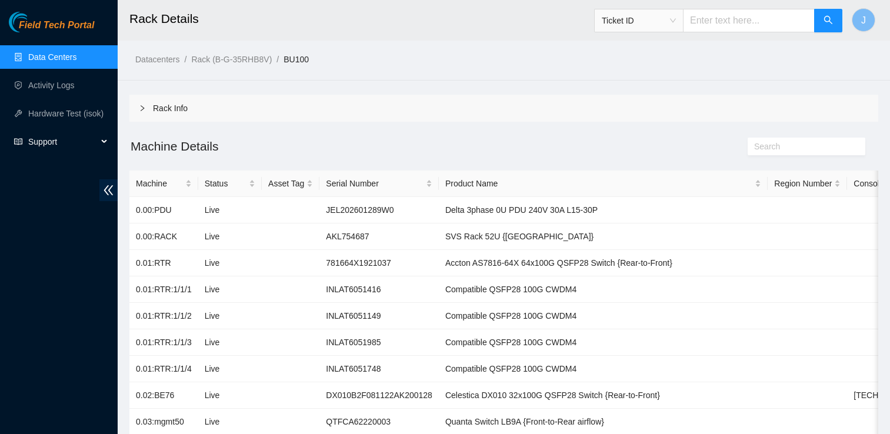  What do you see at coordinates (603, 210) in the screenshot?
I see `td: Delta 3phase 0U PDU 240V 30A L15-30P` at bounding box center [603, 210].